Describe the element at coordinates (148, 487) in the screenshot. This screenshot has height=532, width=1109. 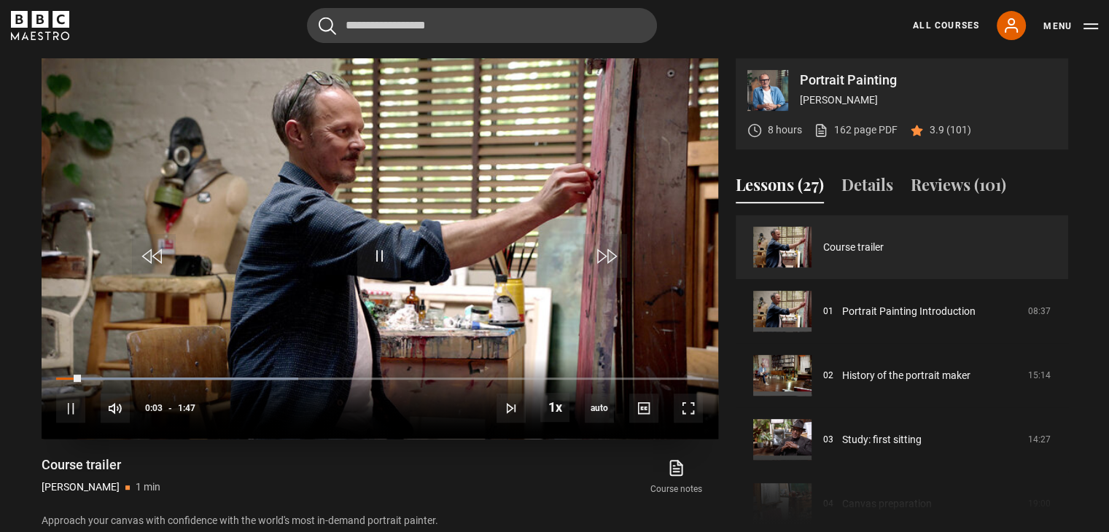
I see `p: 1 min` at that location.